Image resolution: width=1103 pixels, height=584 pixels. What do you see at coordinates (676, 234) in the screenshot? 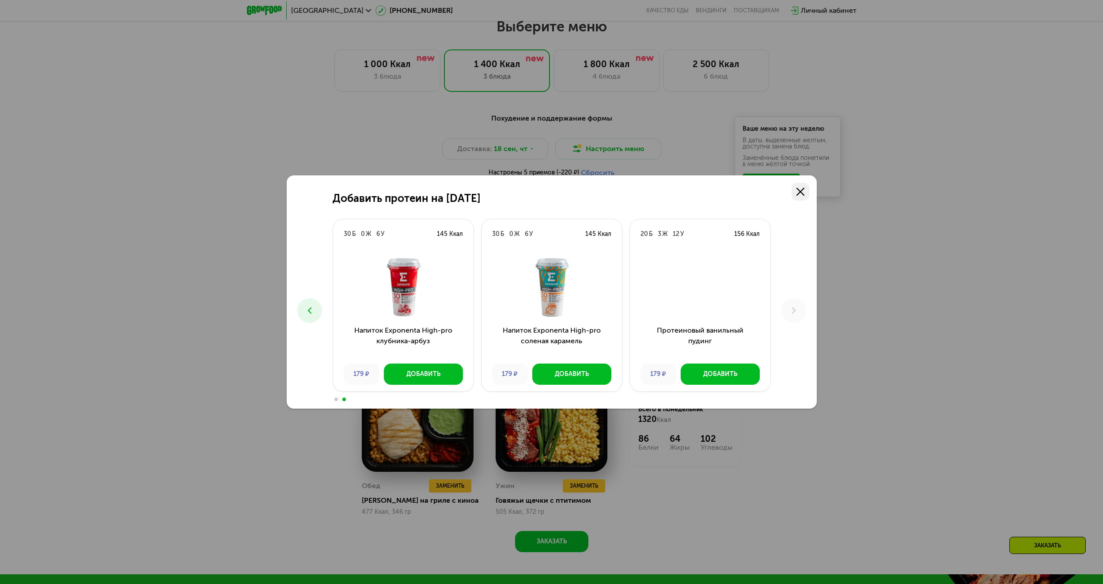
I see `div: 12` at bounding box center [676, 234].